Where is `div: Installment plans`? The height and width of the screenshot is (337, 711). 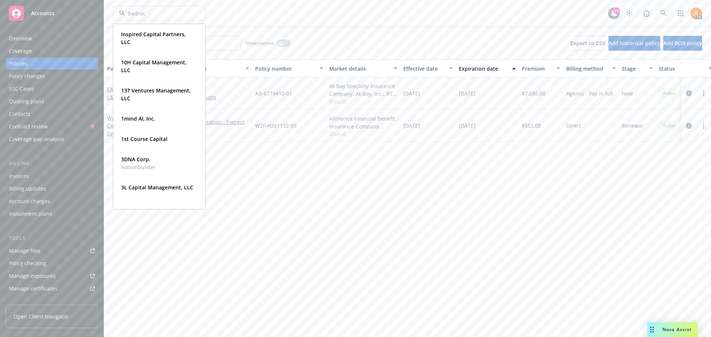 div: Installment plans is located at coordinates (30, 214).